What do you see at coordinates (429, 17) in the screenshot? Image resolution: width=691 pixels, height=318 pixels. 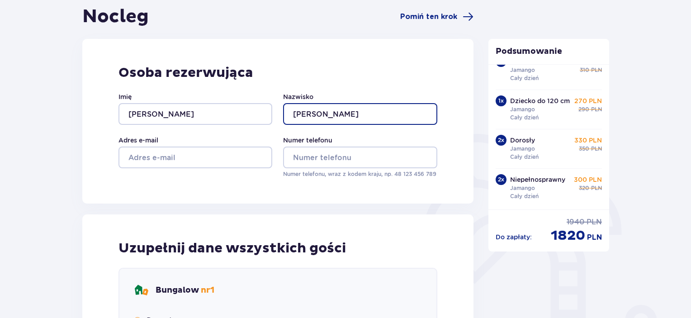 I see `span: Pomiń ten krok` at bounding box center [429, 17].